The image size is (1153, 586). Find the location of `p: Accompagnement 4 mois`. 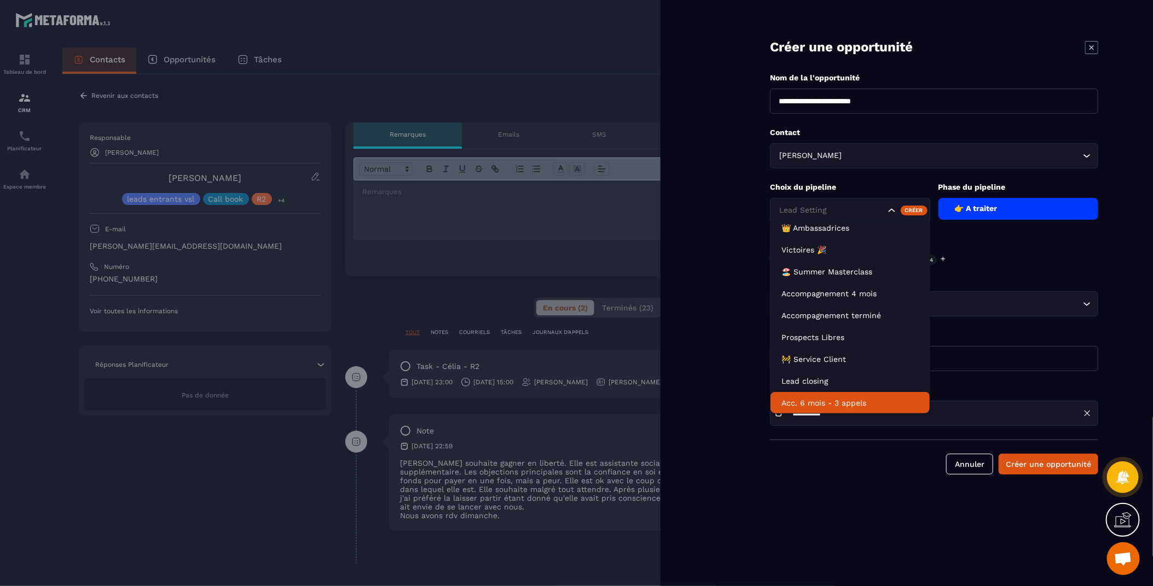

p: Accompagnement 4 mois is located at coordinates (850, 294).